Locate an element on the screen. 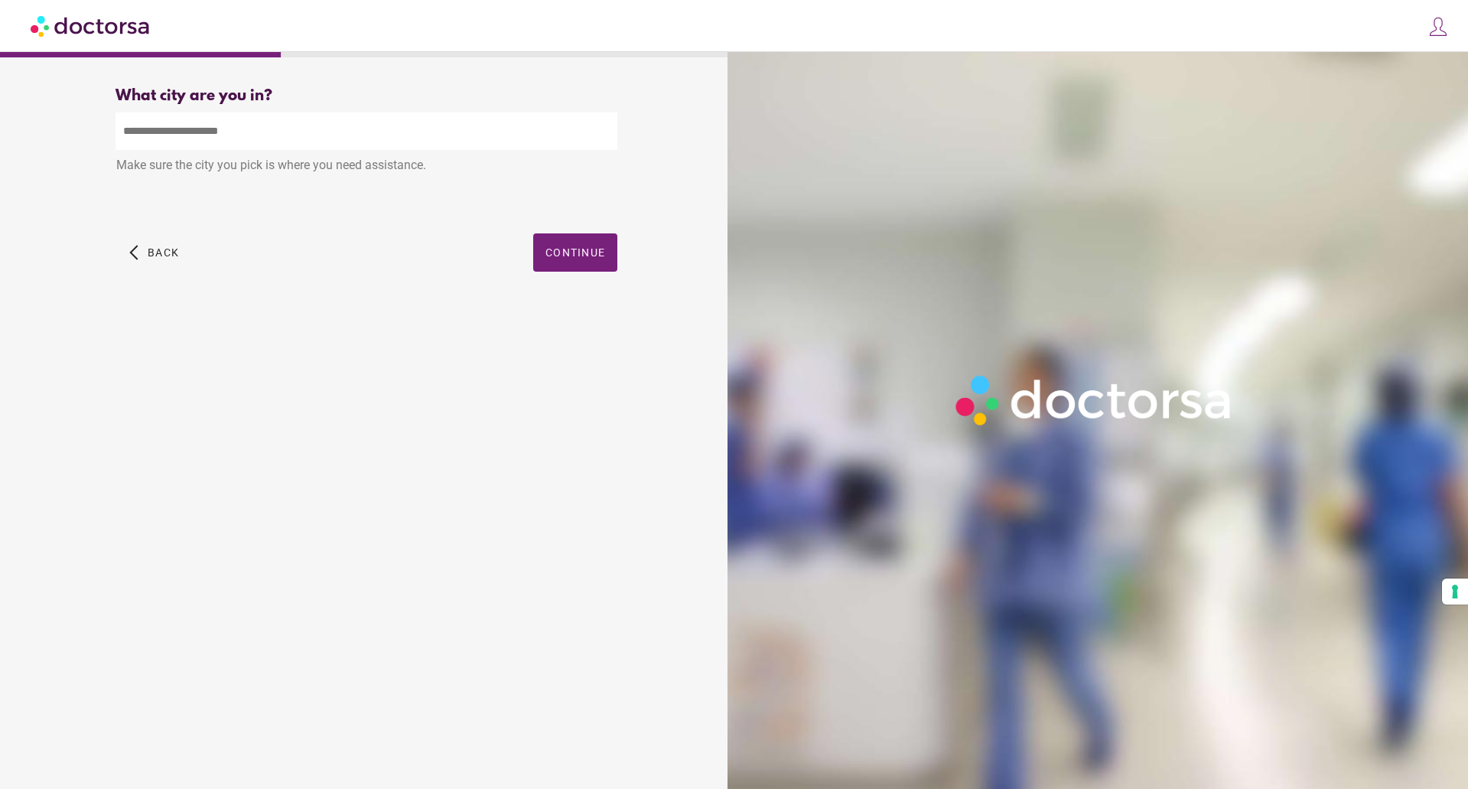  div: What city are you in? is located at coordinates (367, 96).